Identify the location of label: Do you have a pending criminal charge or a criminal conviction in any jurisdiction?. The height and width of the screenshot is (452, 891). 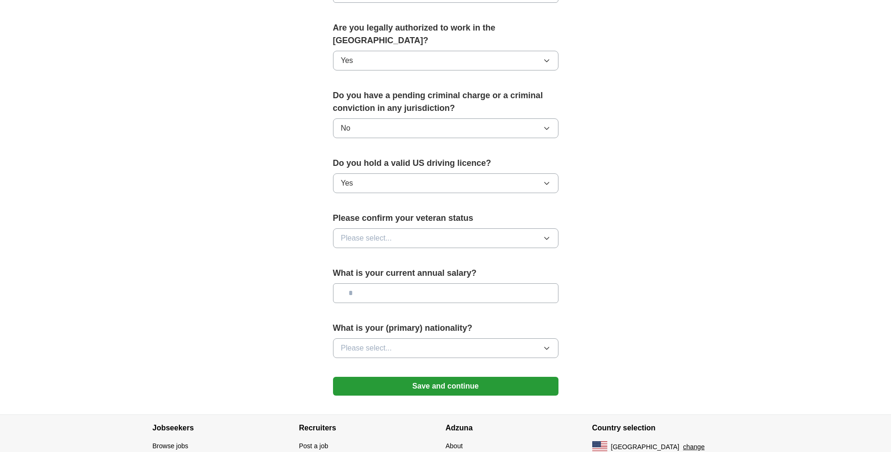
(446, 102).